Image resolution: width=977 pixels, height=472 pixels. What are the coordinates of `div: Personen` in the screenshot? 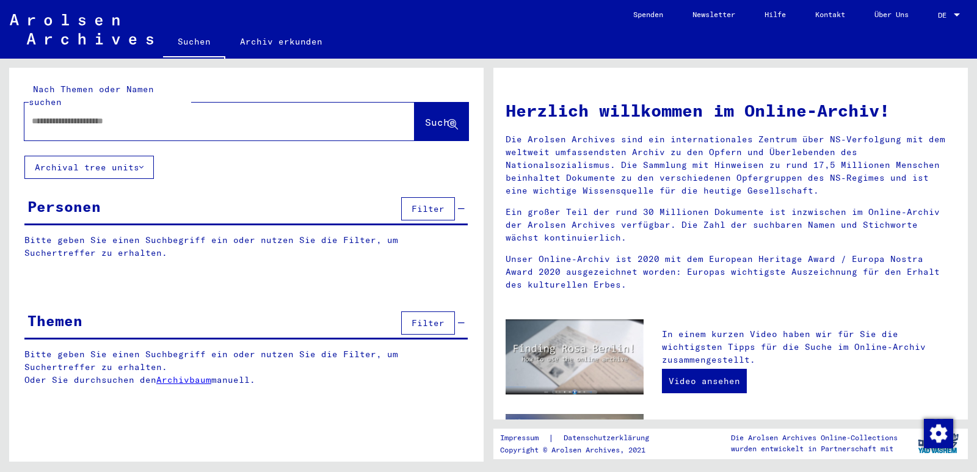 It's located at (64, 206).